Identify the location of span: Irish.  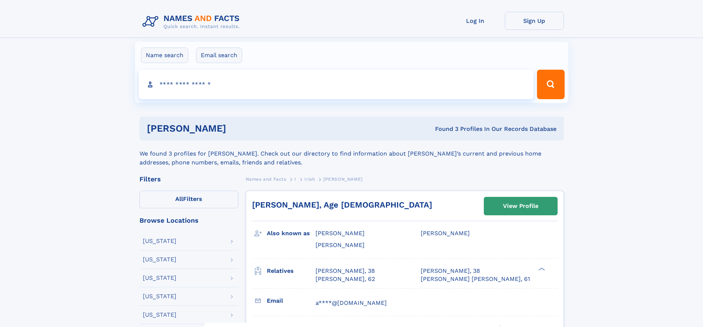
(310, 179).